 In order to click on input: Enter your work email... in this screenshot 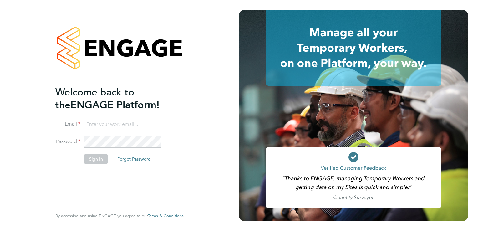, I will do `click(123, 124)`.